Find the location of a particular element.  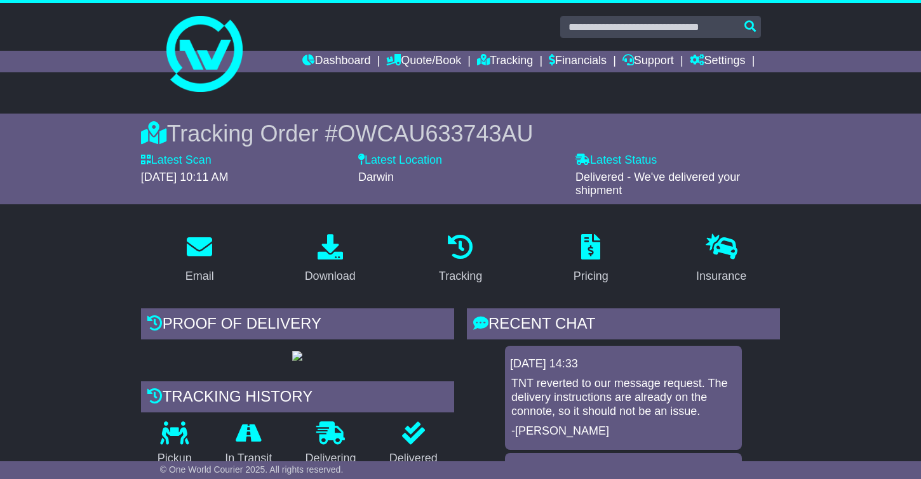

a: Support is located at coordinates (648, 62).